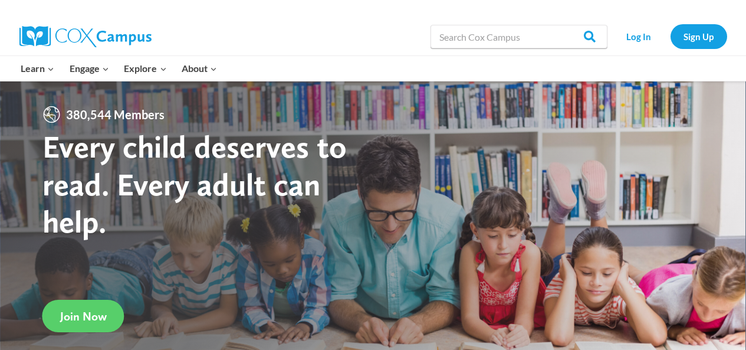  What do you see at coordinates (37, 68) in the screenshot?
I see `span: Learn` at bounding box center [37, 68].